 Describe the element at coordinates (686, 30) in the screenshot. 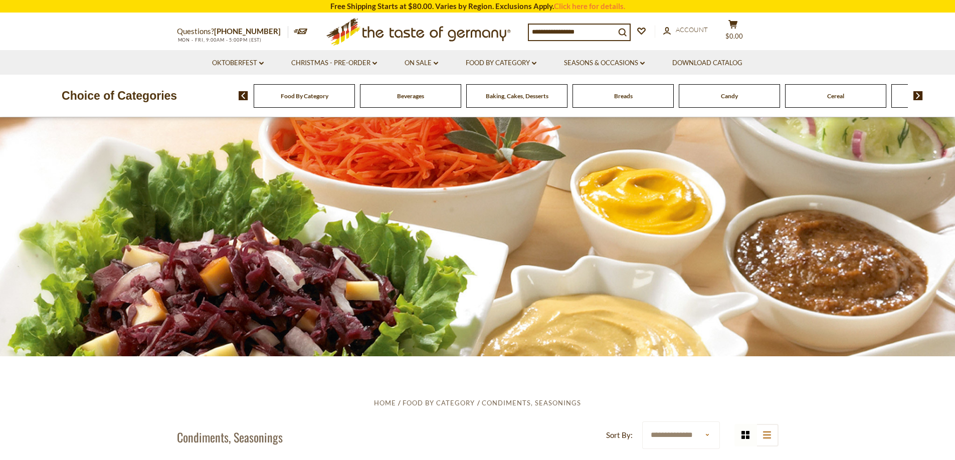

I see `a: Account` at that location.